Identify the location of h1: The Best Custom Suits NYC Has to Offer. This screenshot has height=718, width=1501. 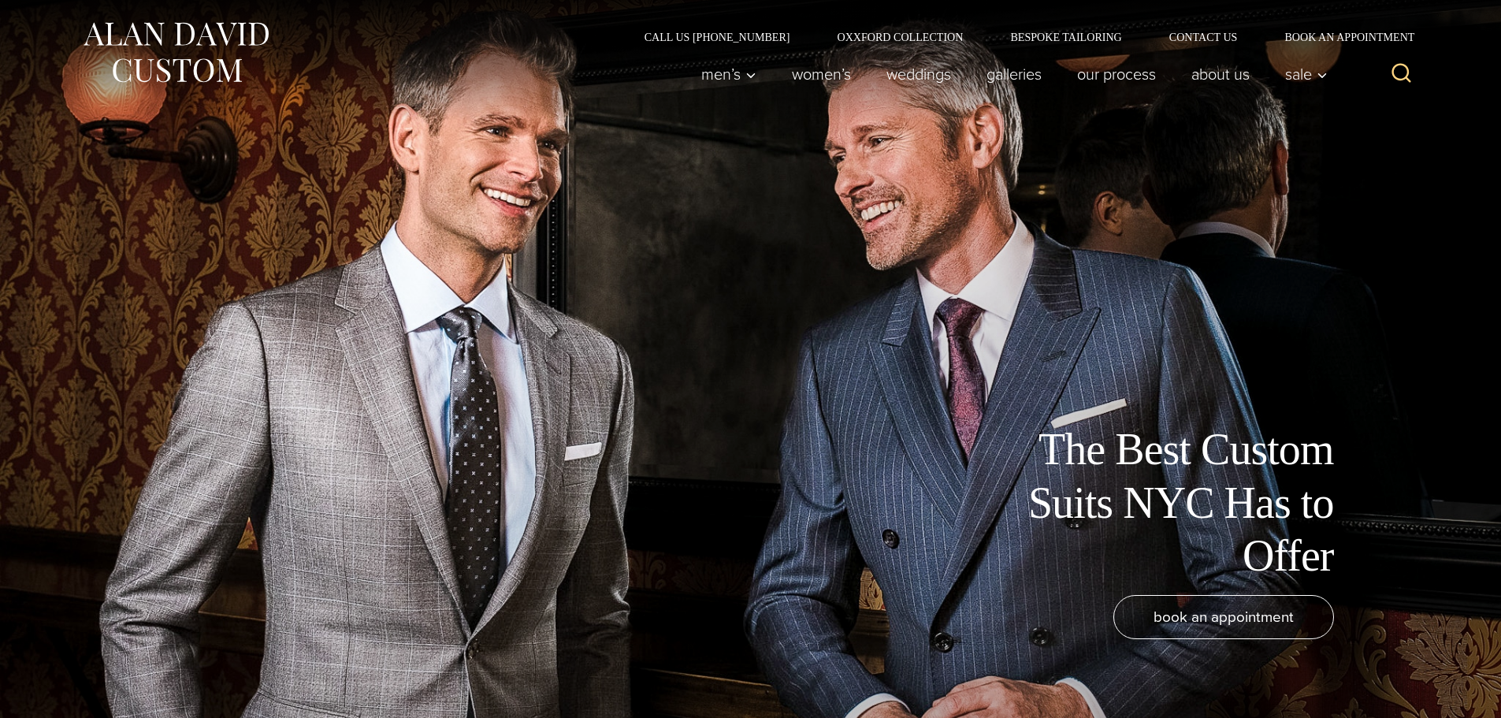
(1156, 503).